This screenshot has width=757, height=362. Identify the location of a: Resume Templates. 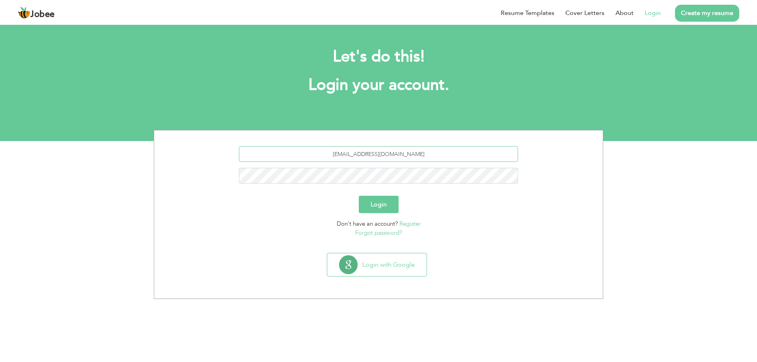
(528, 13).